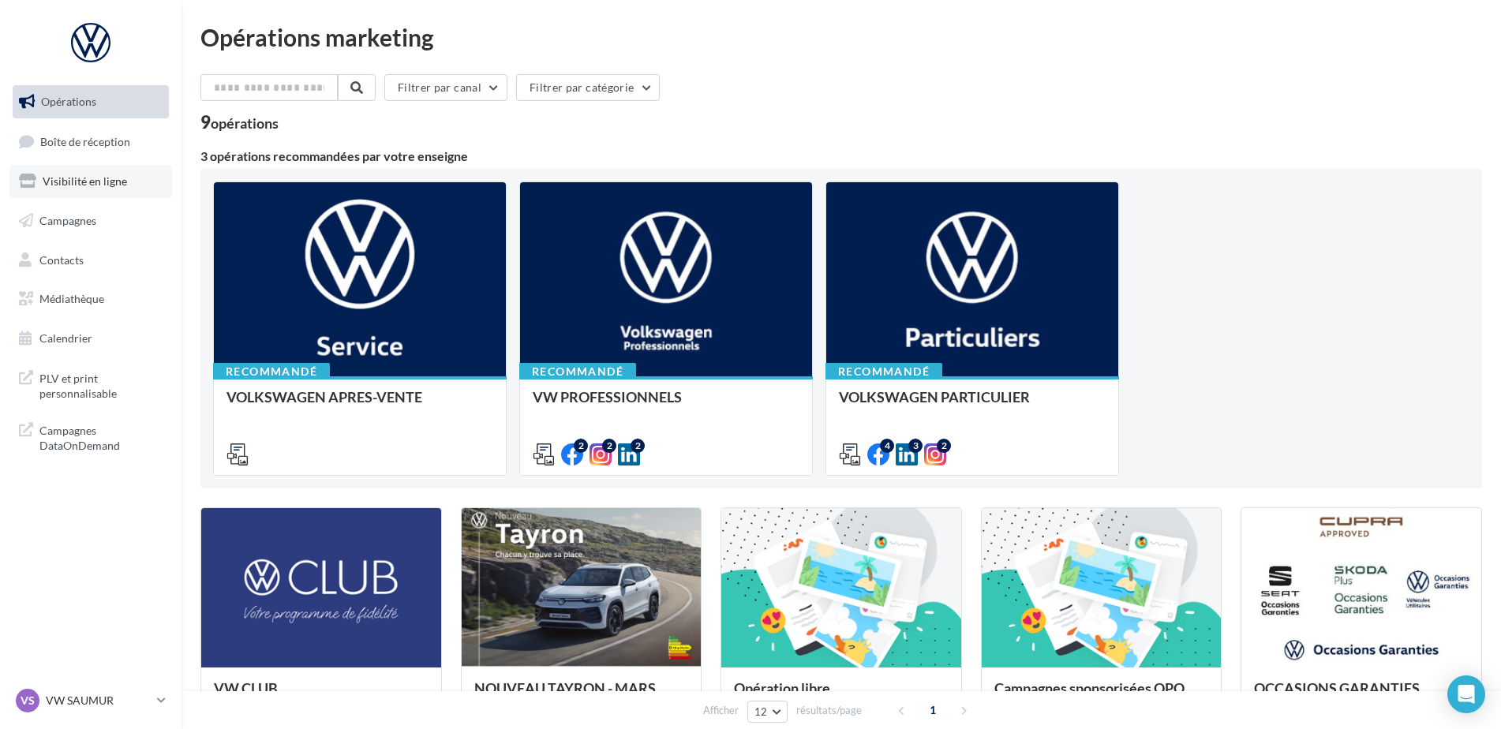  I want to click on div: 9, so click(239, 122).